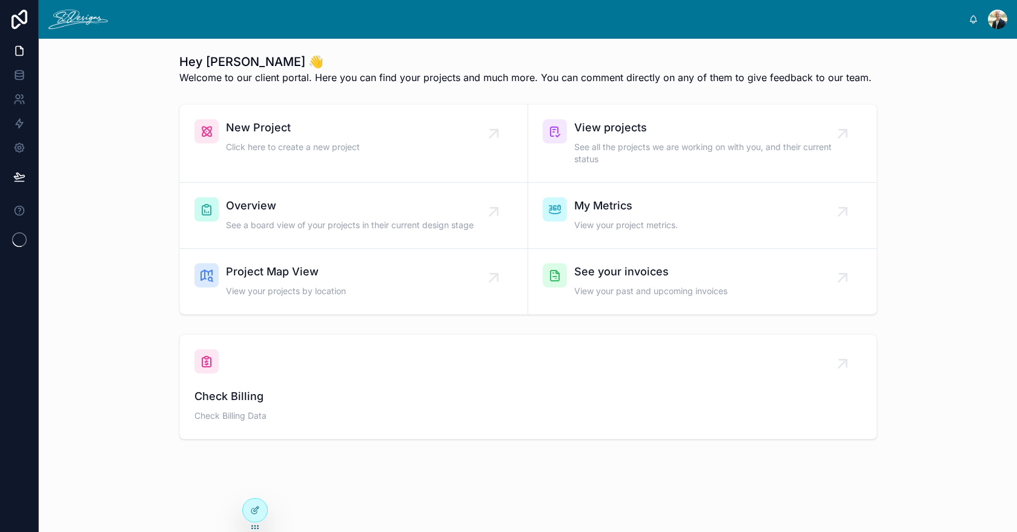 This screenshot has width=1017, height=532. Describe the element at coordinates (354, 216) in the screenshot. I see `a: OverviewSee a board view of your projects in their current design stage` at that location.